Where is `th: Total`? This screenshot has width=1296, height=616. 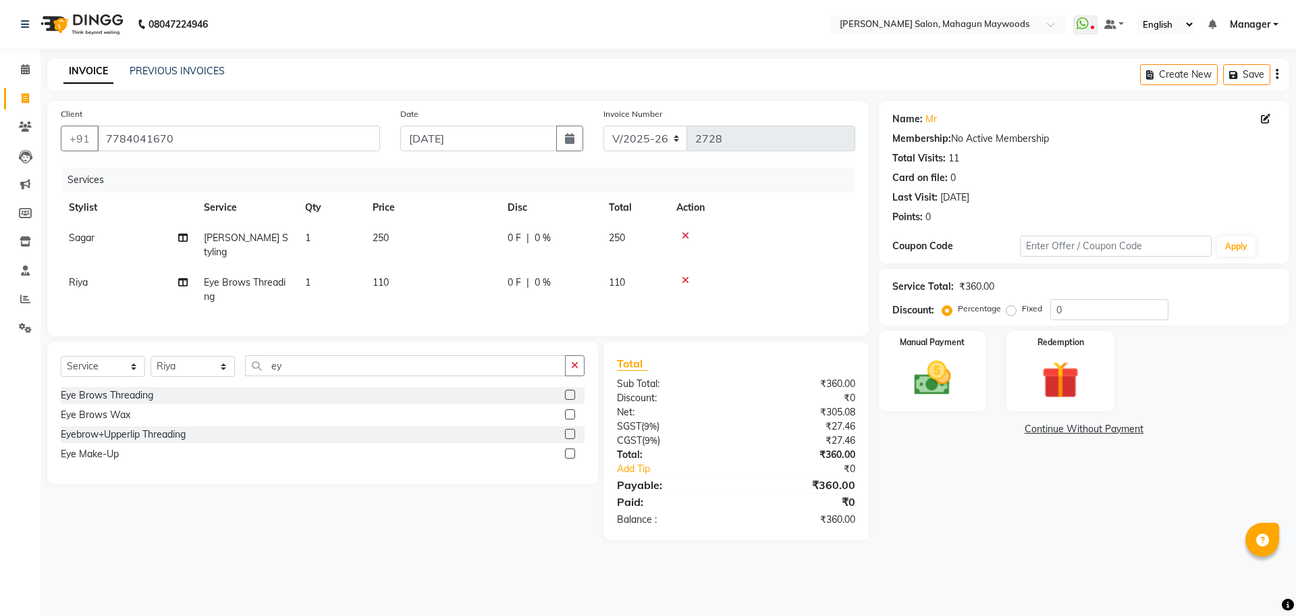
th: Total is located at coordinates (635, 207).